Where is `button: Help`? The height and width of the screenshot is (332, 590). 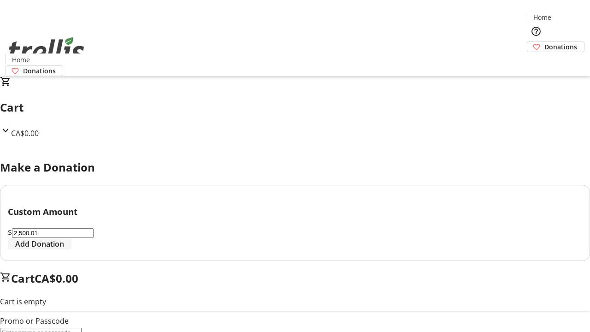
button: Help is located at coordinates (536, 31).